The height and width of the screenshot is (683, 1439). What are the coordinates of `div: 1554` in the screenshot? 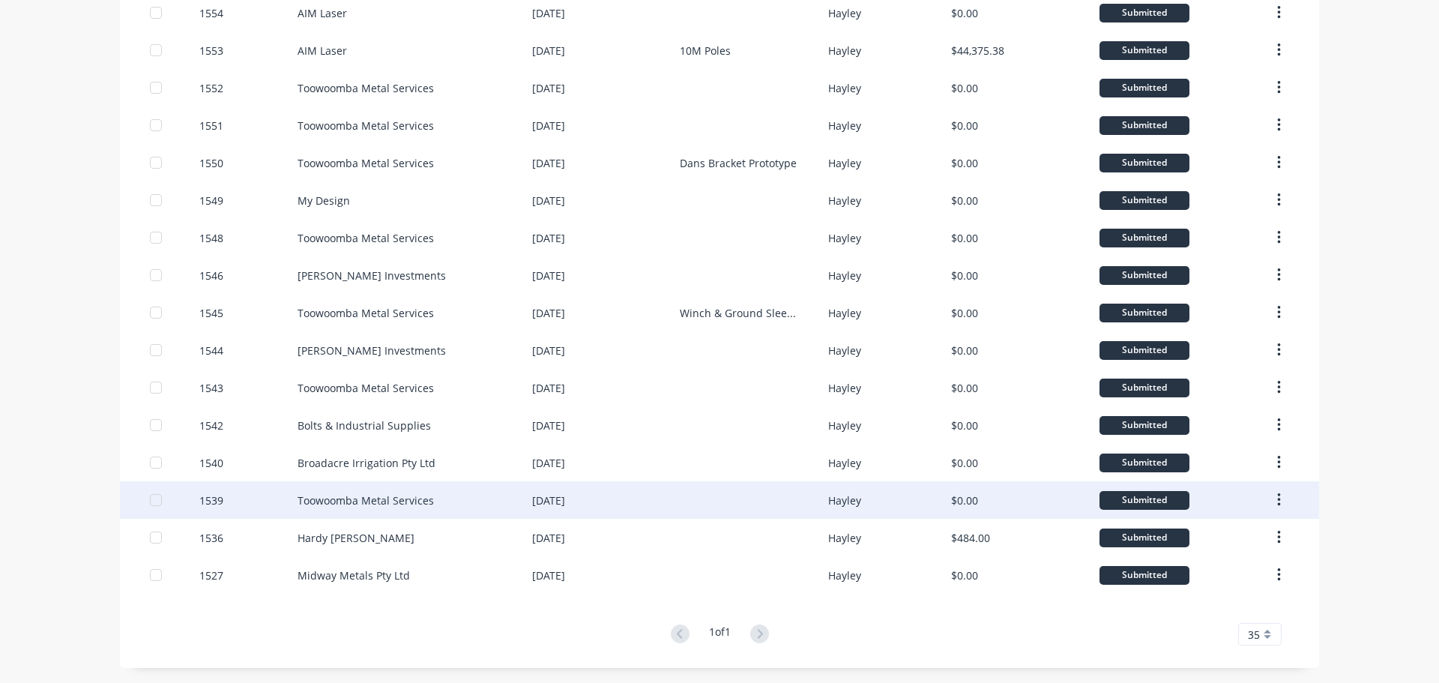 It's located at (211, 13).